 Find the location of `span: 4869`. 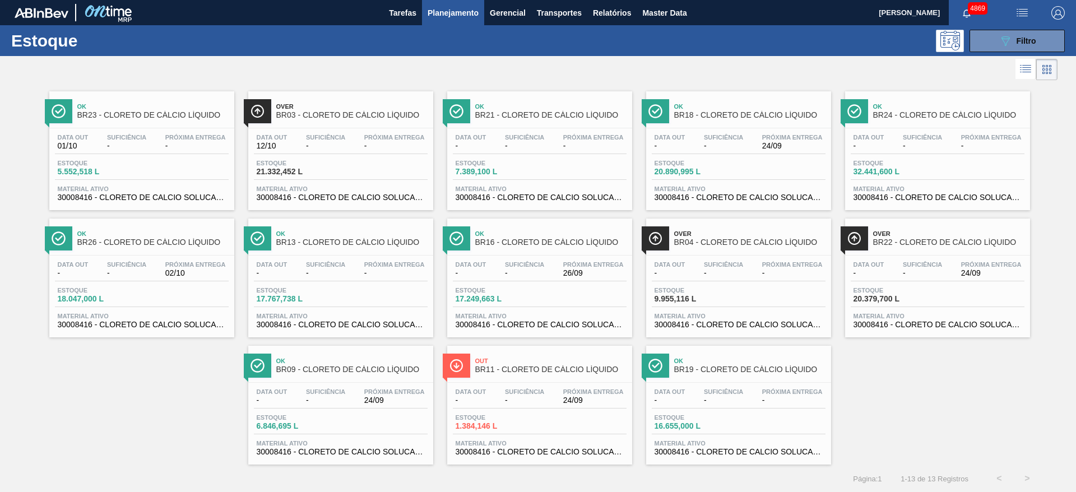

span: 4869 is located at coordinates (978, 8).